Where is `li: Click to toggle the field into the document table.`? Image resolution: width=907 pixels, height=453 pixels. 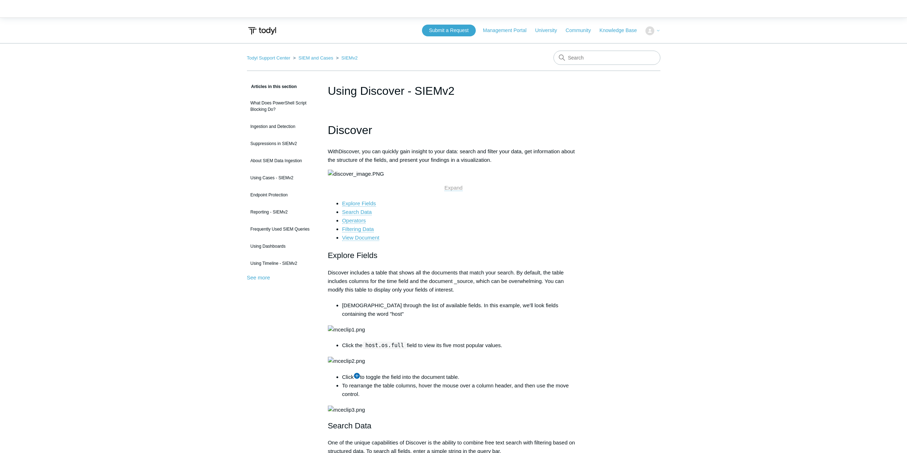
li: Click to toggle the field into the document table. is located at coordinates (461, 377).